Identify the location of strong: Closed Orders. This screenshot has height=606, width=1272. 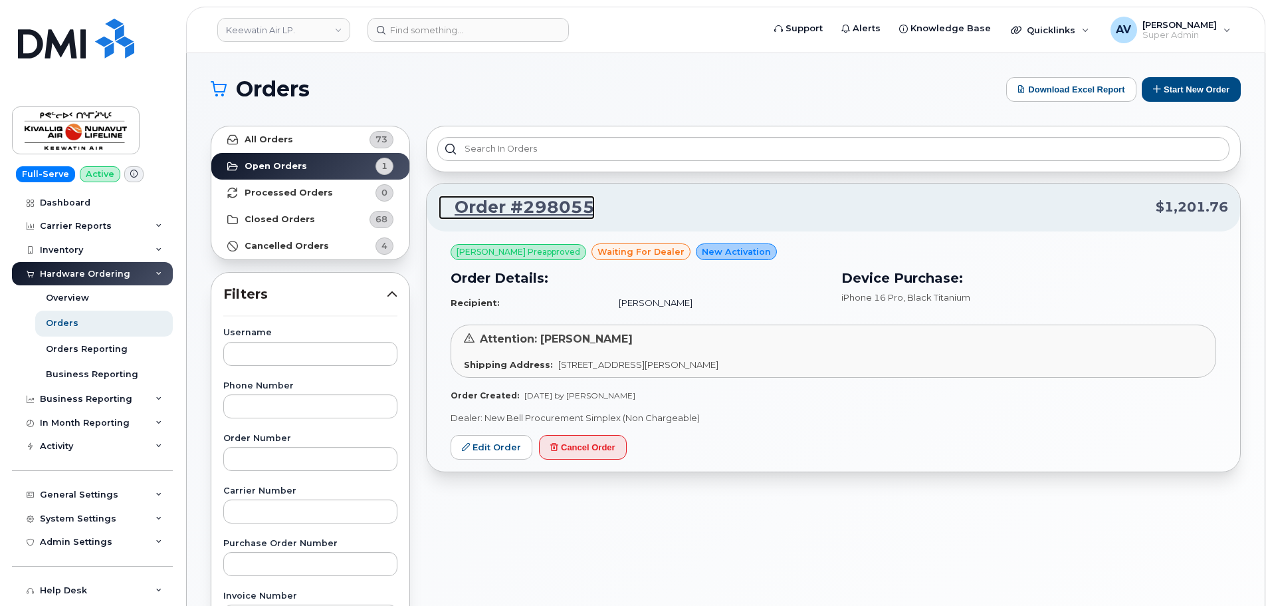
(280, 219).